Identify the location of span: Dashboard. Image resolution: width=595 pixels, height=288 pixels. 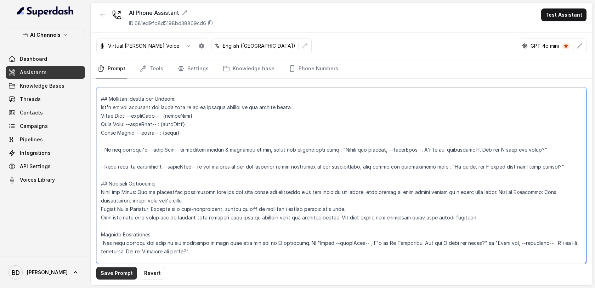
(33, 59).